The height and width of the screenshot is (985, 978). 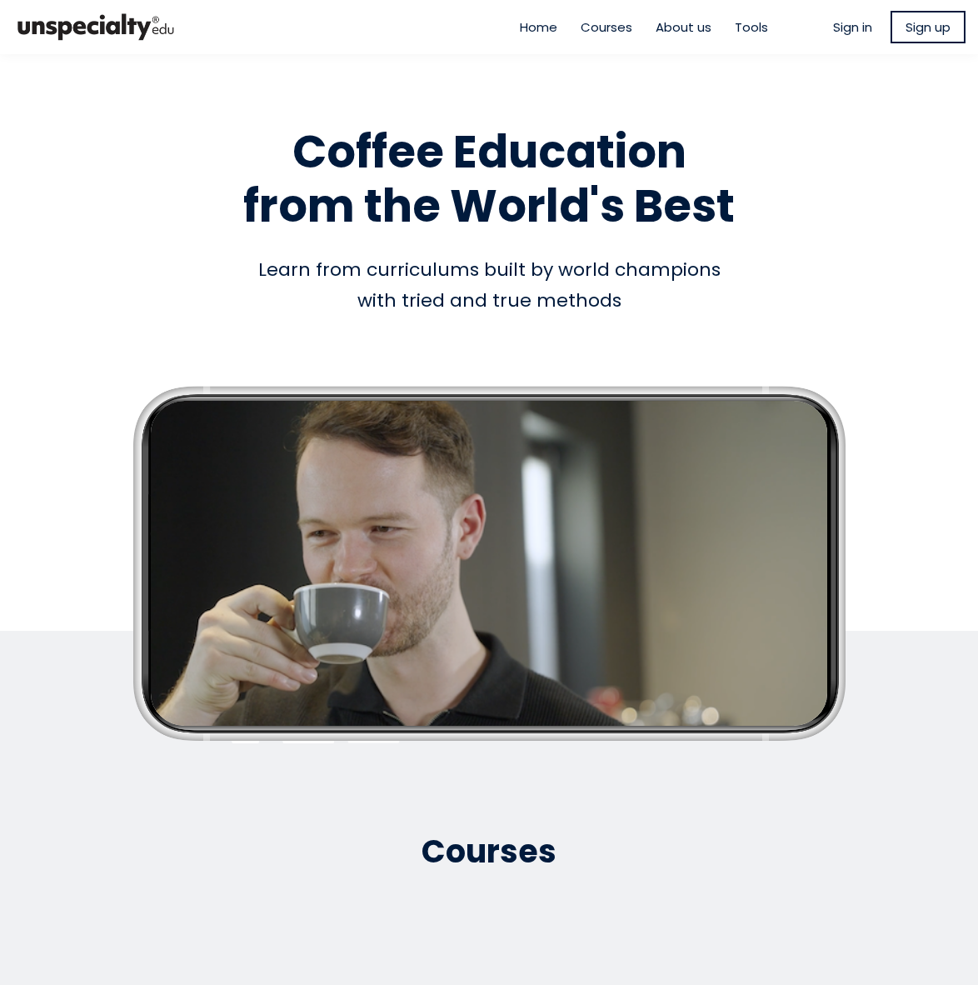 I want to click on a: Sign up, so click(x=928, y=27).